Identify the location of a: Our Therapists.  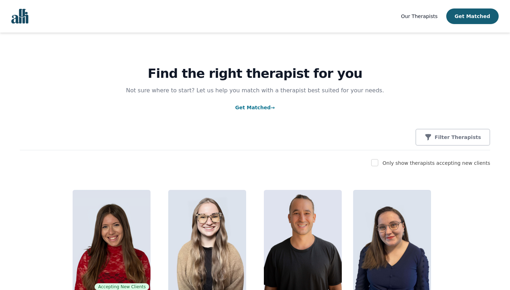
(419, 16).